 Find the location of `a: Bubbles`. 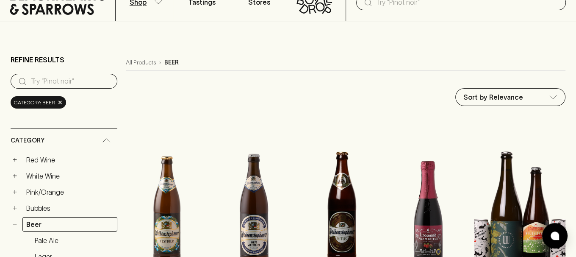

a: Bubbles is located at coordinates (70, 208).